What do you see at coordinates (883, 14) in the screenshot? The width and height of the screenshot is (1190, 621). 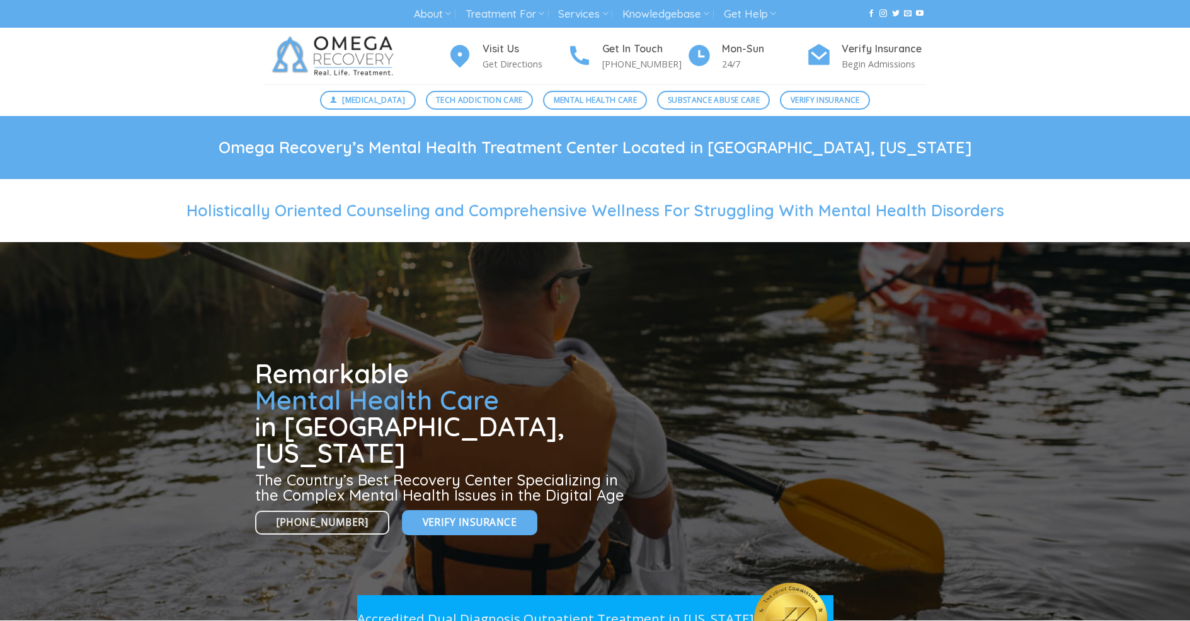 I see `a: Follow on Instagram` at bounding box center [883, 14].